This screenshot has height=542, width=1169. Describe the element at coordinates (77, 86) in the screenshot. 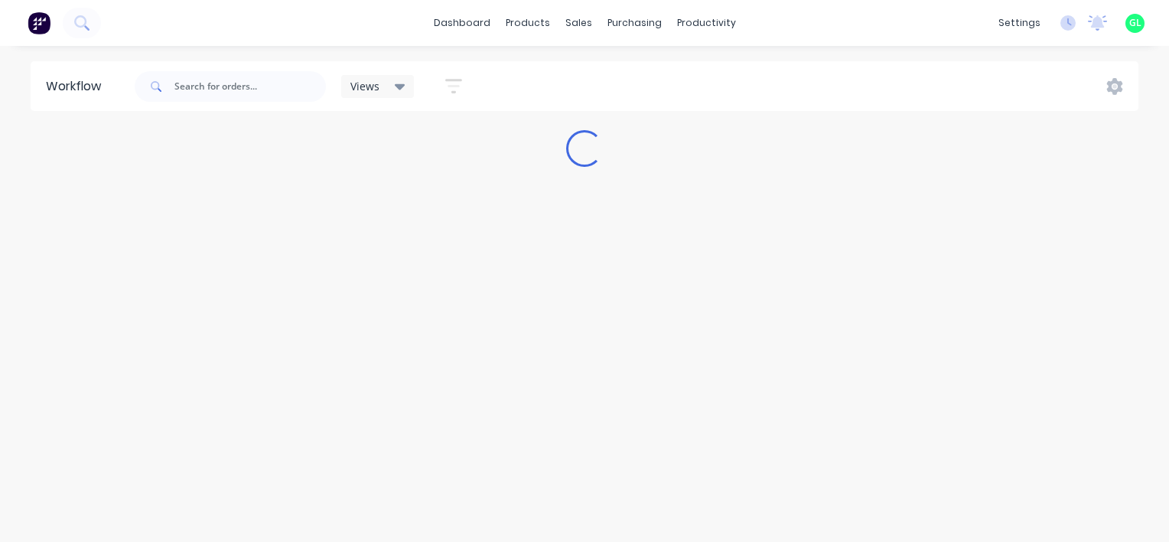

I see `div: Workflow` at that location.